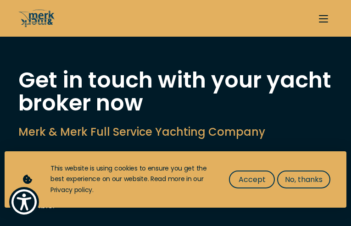 Image resolution: width=351 pixels, height=226 pixels. I want to click on span: Accept, so click(252, 179).